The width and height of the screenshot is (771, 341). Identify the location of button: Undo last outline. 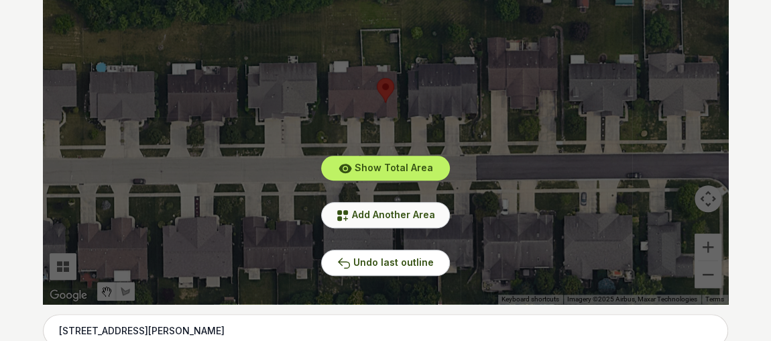
(386, 262).